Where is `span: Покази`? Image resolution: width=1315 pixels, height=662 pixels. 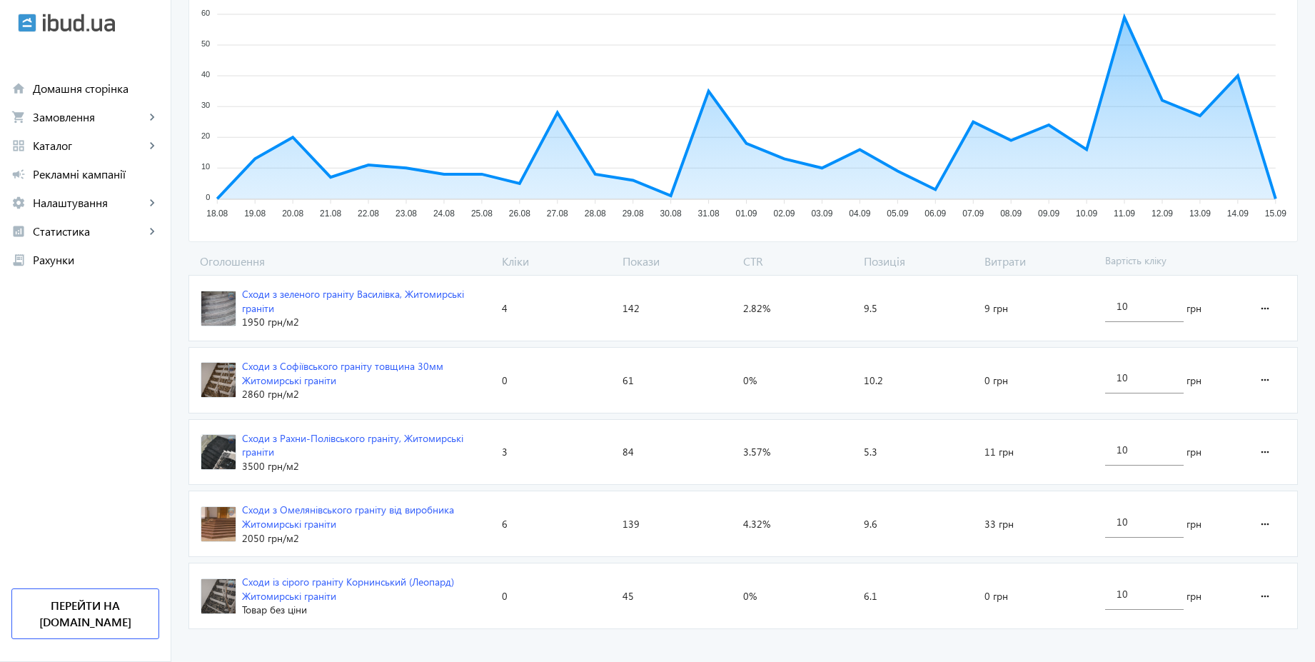 span: Покази is located at coordinates (677, 261).